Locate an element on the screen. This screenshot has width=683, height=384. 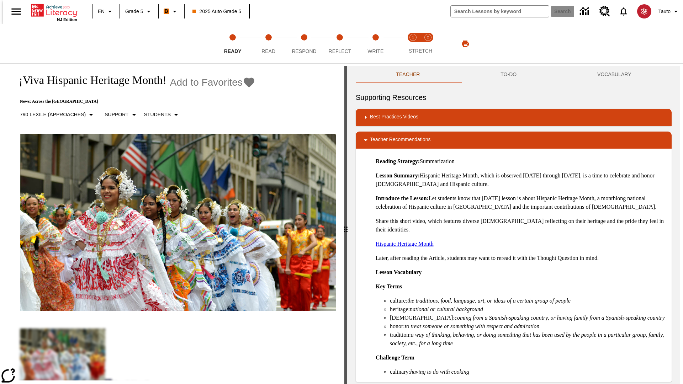
button: Language: EN, Select a language is located at coordinates (106, 11).